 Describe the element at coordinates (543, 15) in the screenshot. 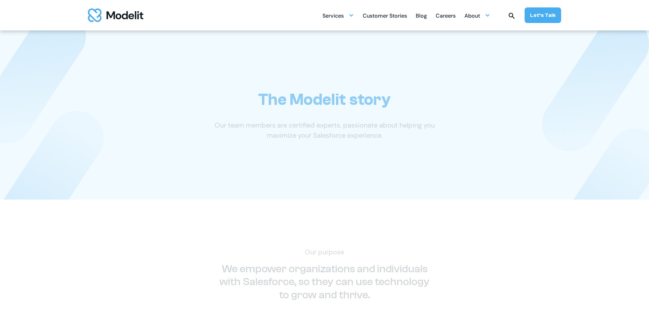

I see `div: Let’s Talk` at that location.